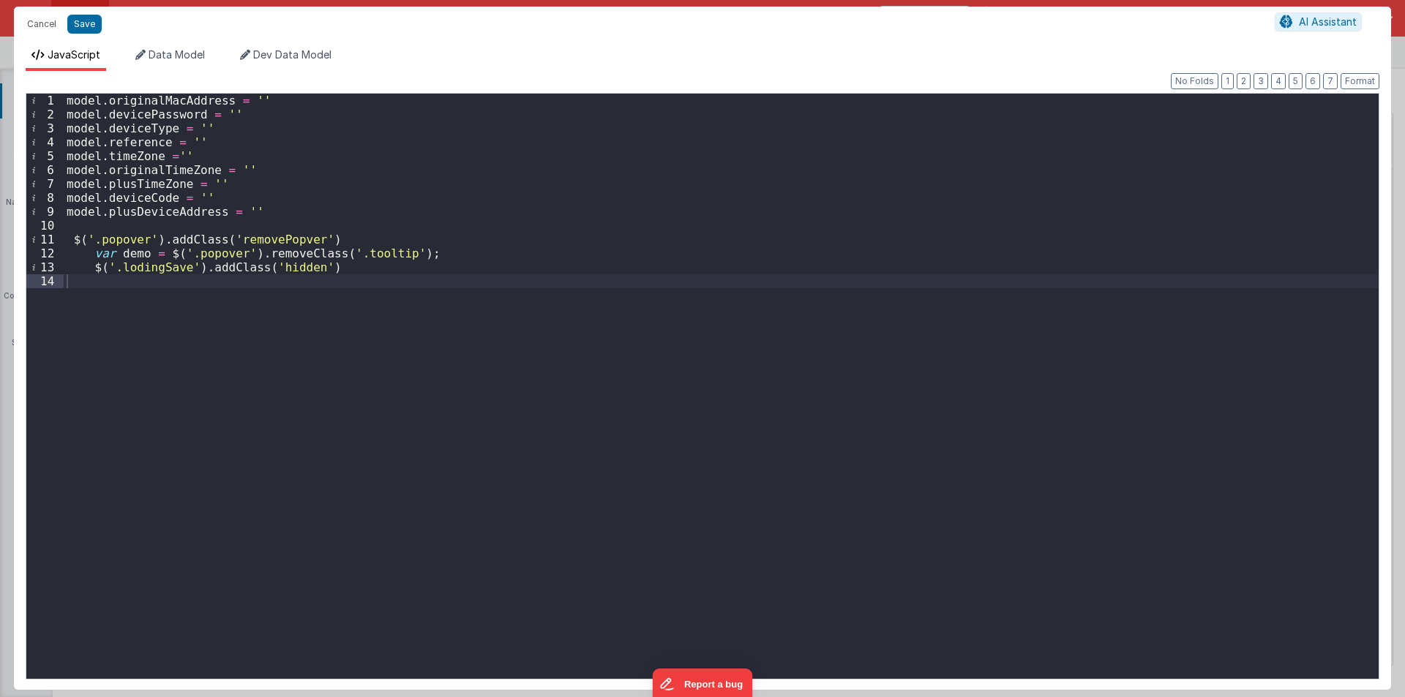 This screenshot has width=1405, height=697. I want to click on button: 2, so click(1243, 81).